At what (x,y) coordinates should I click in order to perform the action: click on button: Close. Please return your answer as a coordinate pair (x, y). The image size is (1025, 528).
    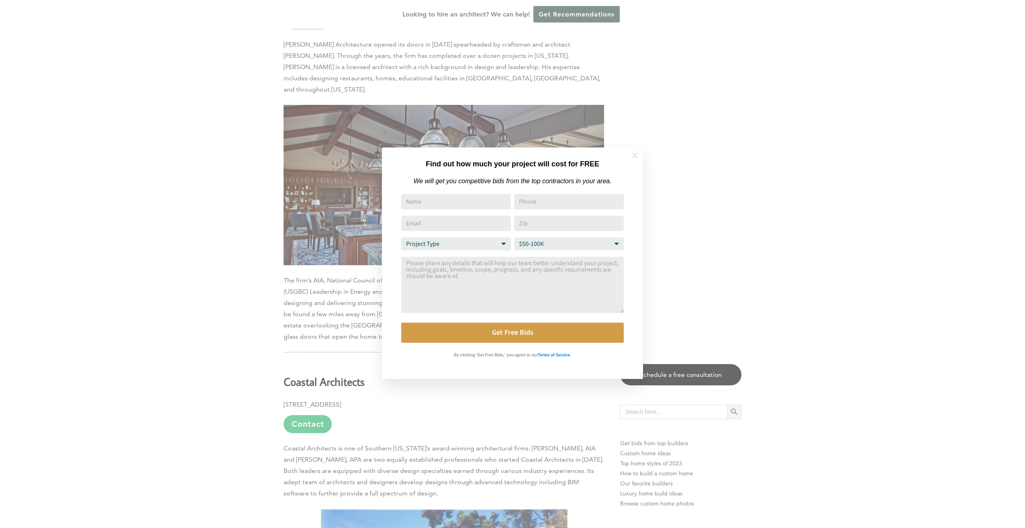
    Looking at the image, I should click on (635, 155).